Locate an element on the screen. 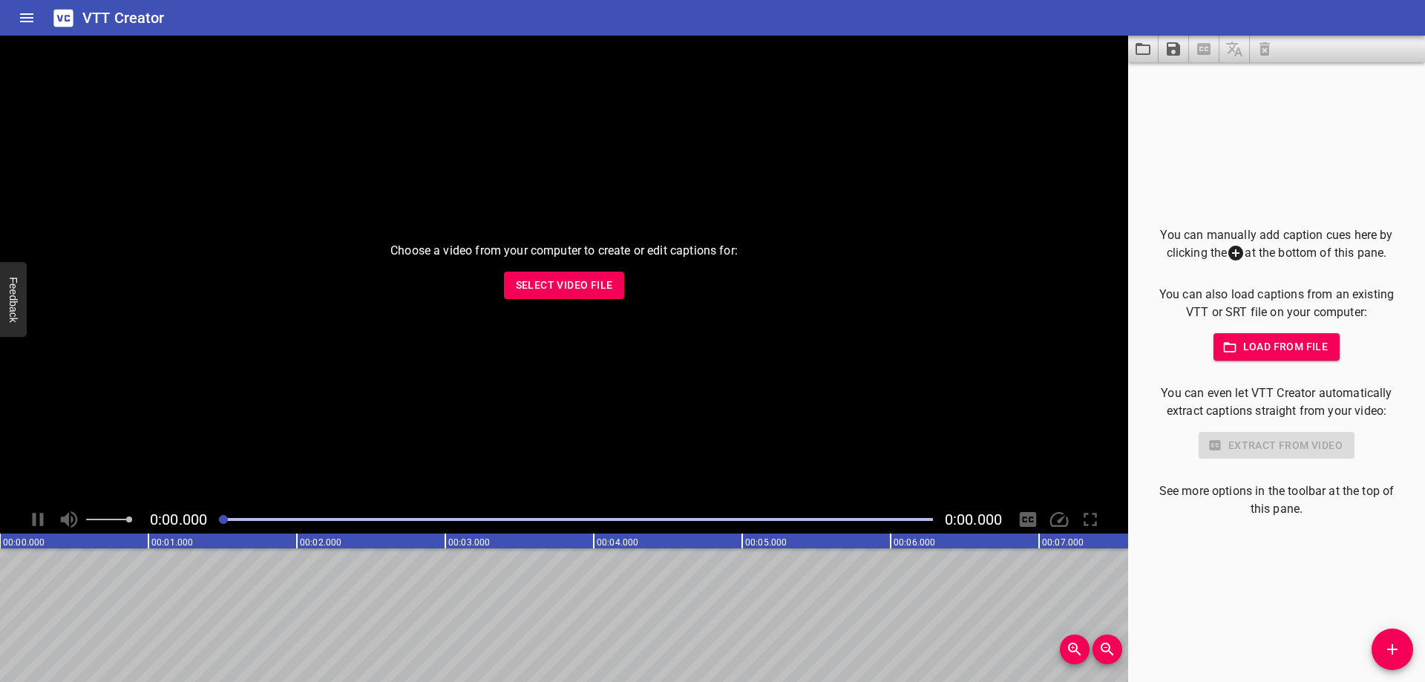  text: 00:01.000 is located at coordinates (172, 543).